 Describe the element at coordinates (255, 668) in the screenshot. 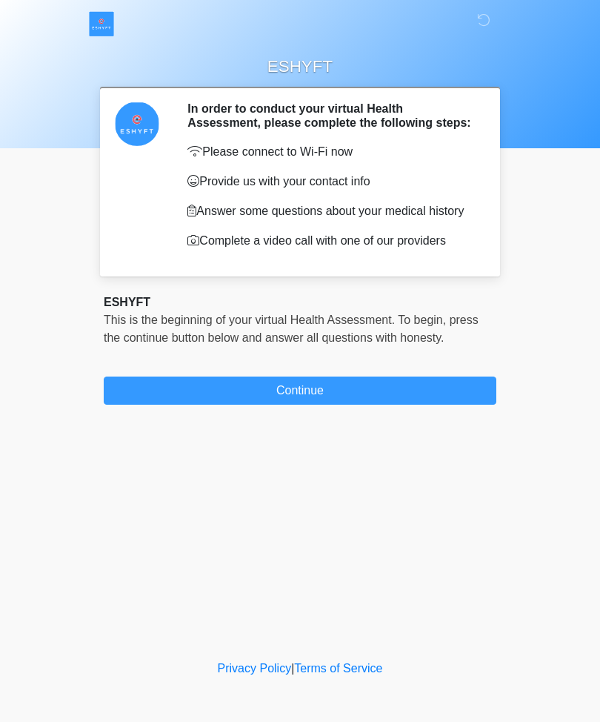

I see `a: Privacy Policy` at that location.